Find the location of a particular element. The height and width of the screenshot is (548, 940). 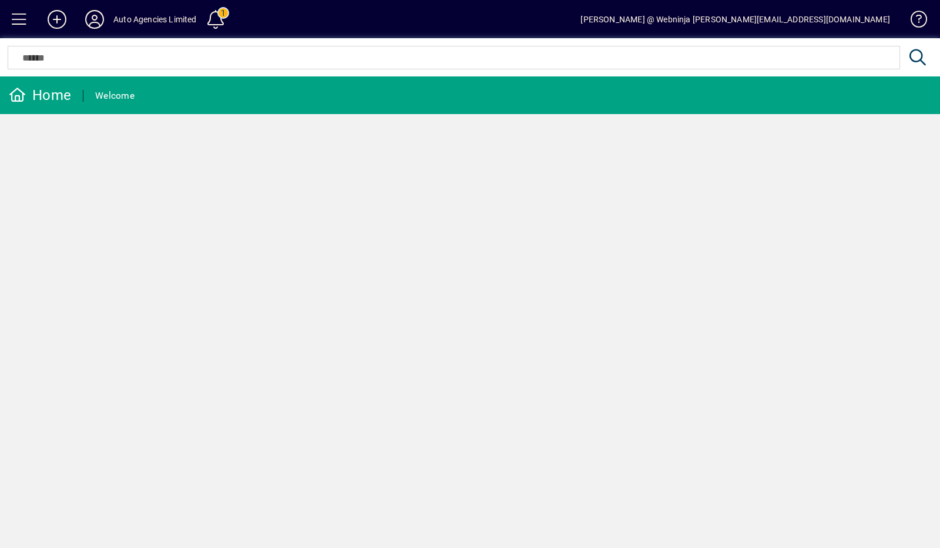

div: Home is located at coordinates (40, 95).